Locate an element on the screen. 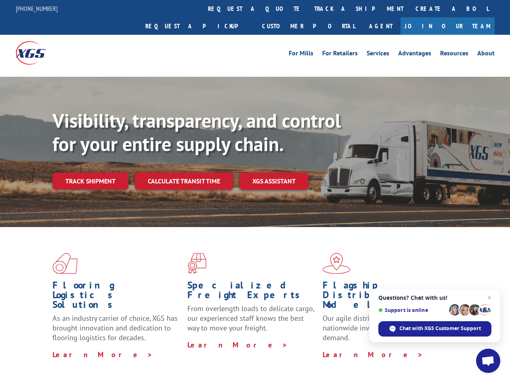 This screenshot has height=381, width=510. img: xgs-icon-flagship-distribution-model-red is located at coordinates (336, 263).